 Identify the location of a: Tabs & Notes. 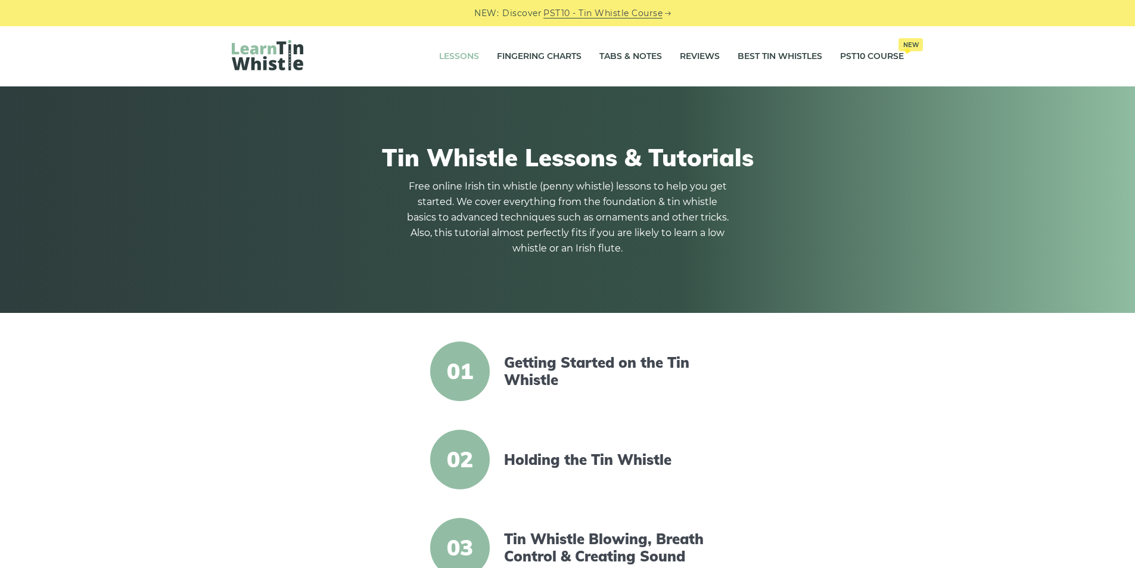
(630, 57).